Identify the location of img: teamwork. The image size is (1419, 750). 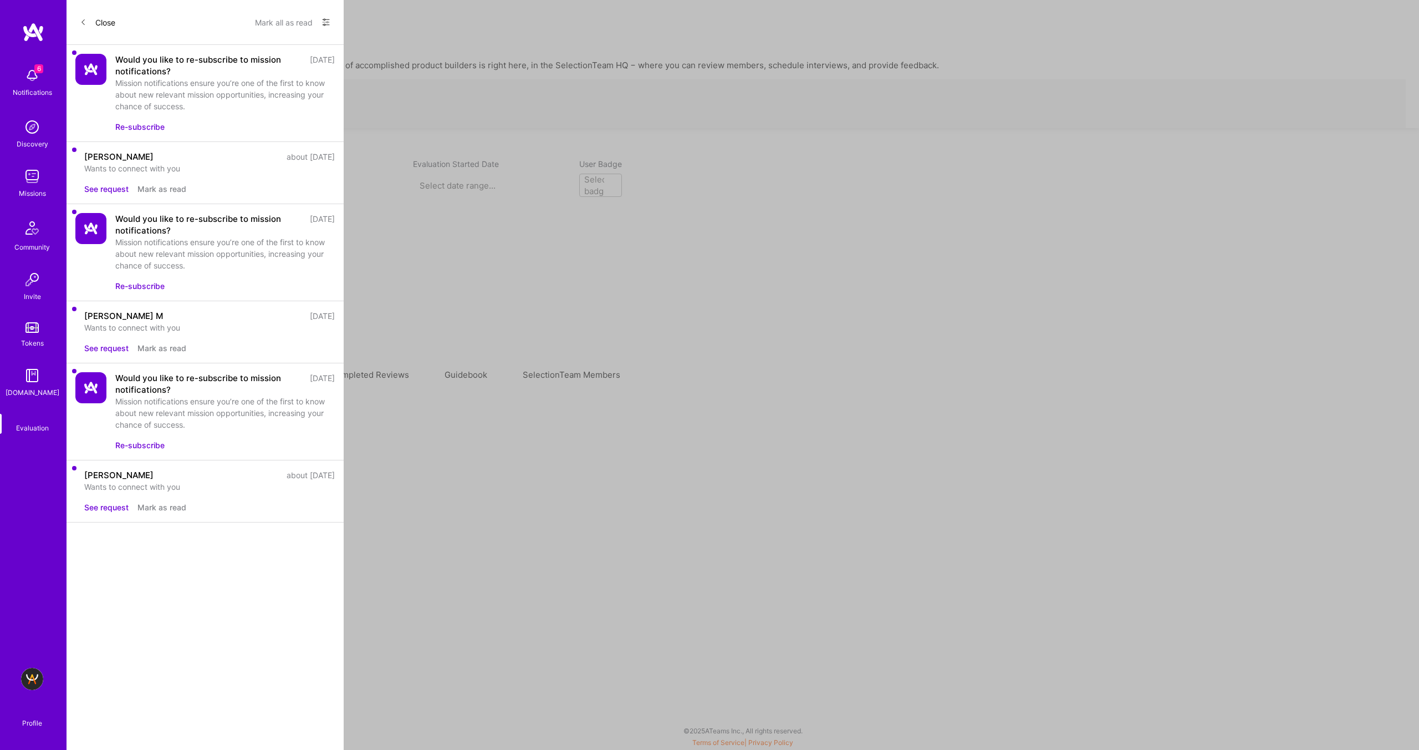
(32, 176).